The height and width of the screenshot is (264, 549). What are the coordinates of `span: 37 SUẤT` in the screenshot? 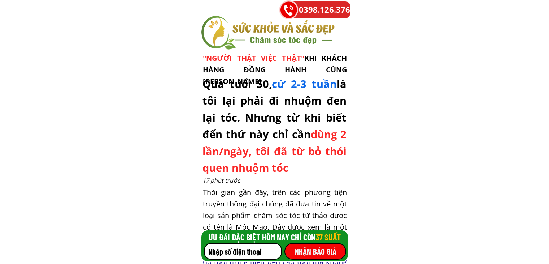 It's located at (328, 236).